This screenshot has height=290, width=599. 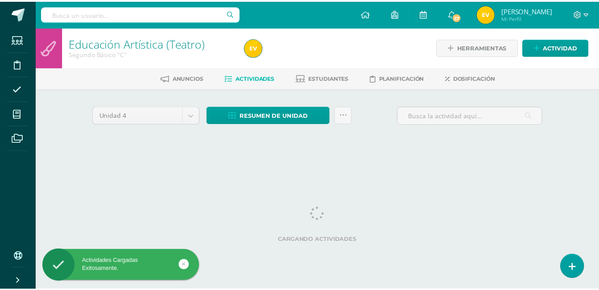 What do you see at coordinates (122, 265) in the screenshot?
I see `div: Actividades Cargadas Exitosamente.` at bounding box center [122, 265].